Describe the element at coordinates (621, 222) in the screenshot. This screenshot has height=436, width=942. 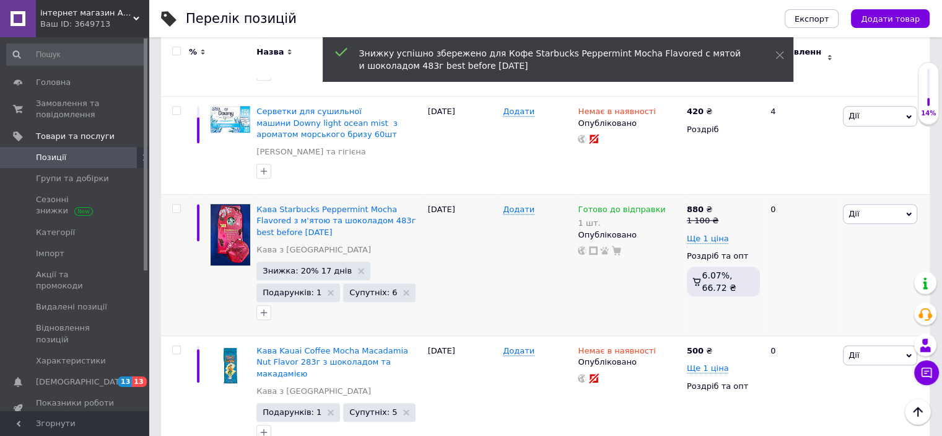
I see `div: 1 шт.` at that location.